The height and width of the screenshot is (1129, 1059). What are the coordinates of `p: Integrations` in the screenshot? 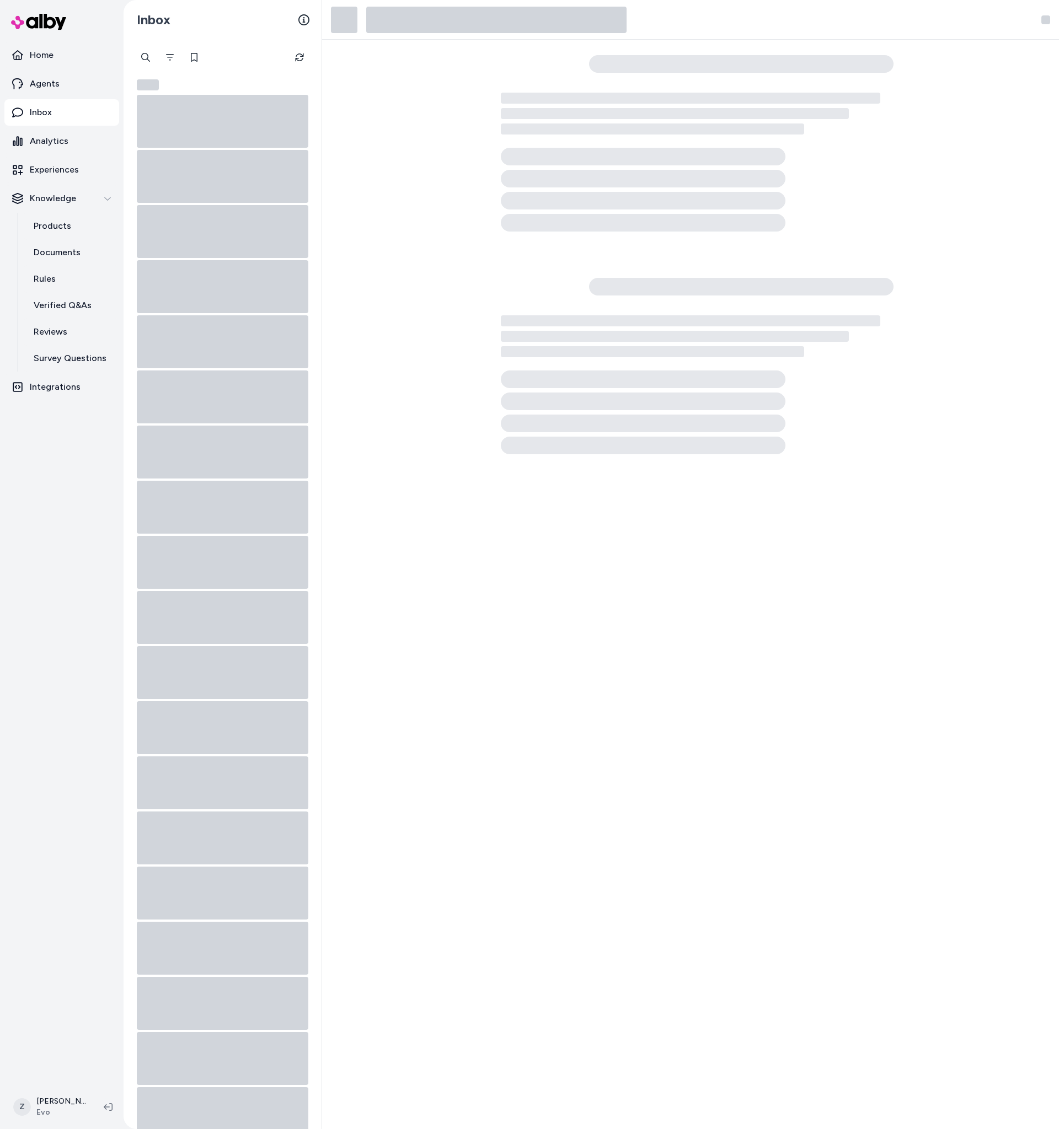 It's located at (55, 387).